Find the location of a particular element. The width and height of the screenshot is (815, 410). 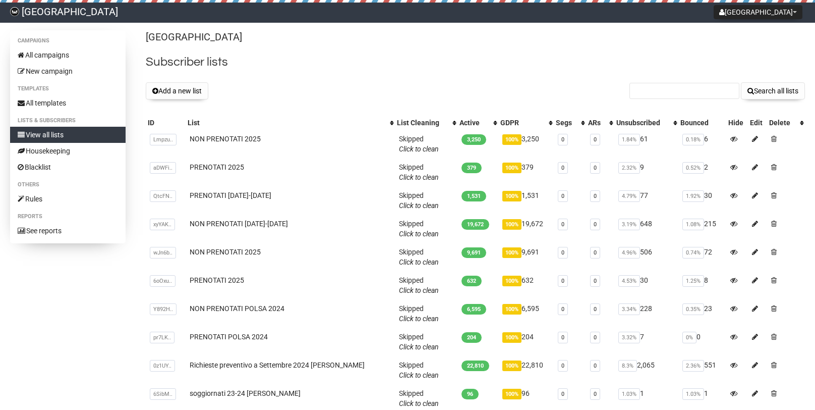

span: 19,672 is located at coordinates (475, 224).